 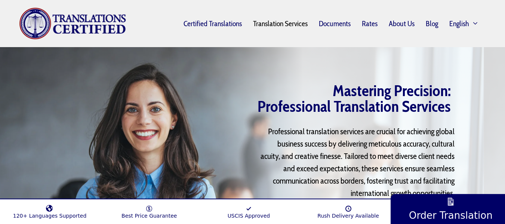 I want to click on a: Translation Services, so click(x=280, y=24).